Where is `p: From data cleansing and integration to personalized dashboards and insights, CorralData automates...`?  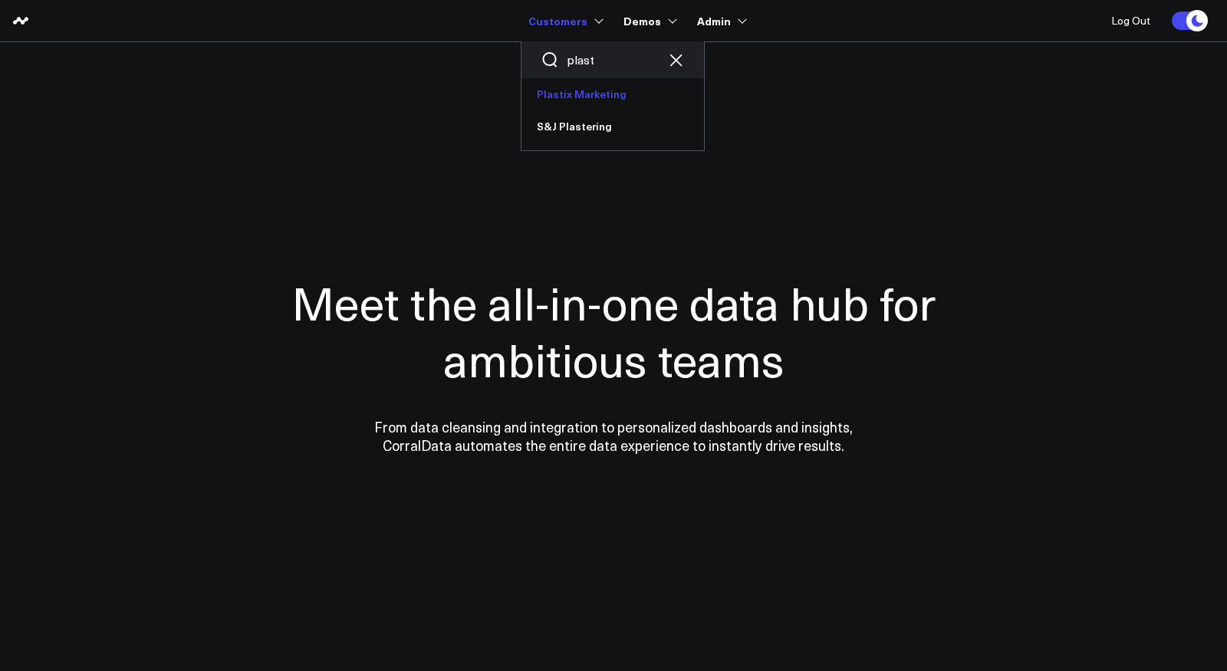
p: From data cleansing and integration to personalized dashboards and insights, CorralData automates... is located at coordinates (614, 437).